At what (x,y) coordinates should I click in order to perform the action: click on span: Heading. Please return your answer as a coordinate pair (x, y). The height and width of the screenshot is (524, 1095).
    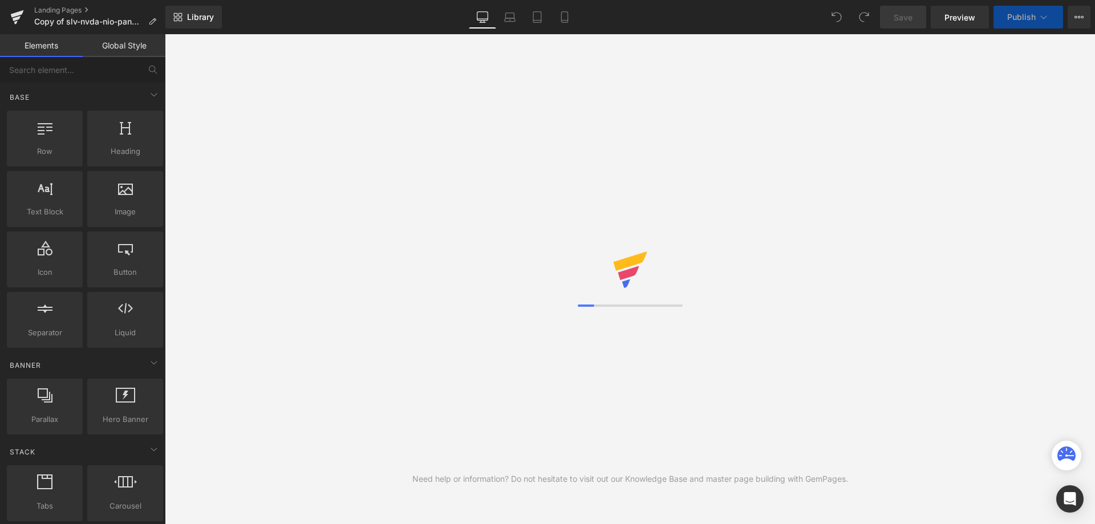
    Looking at the image, I should click on (125, 151).